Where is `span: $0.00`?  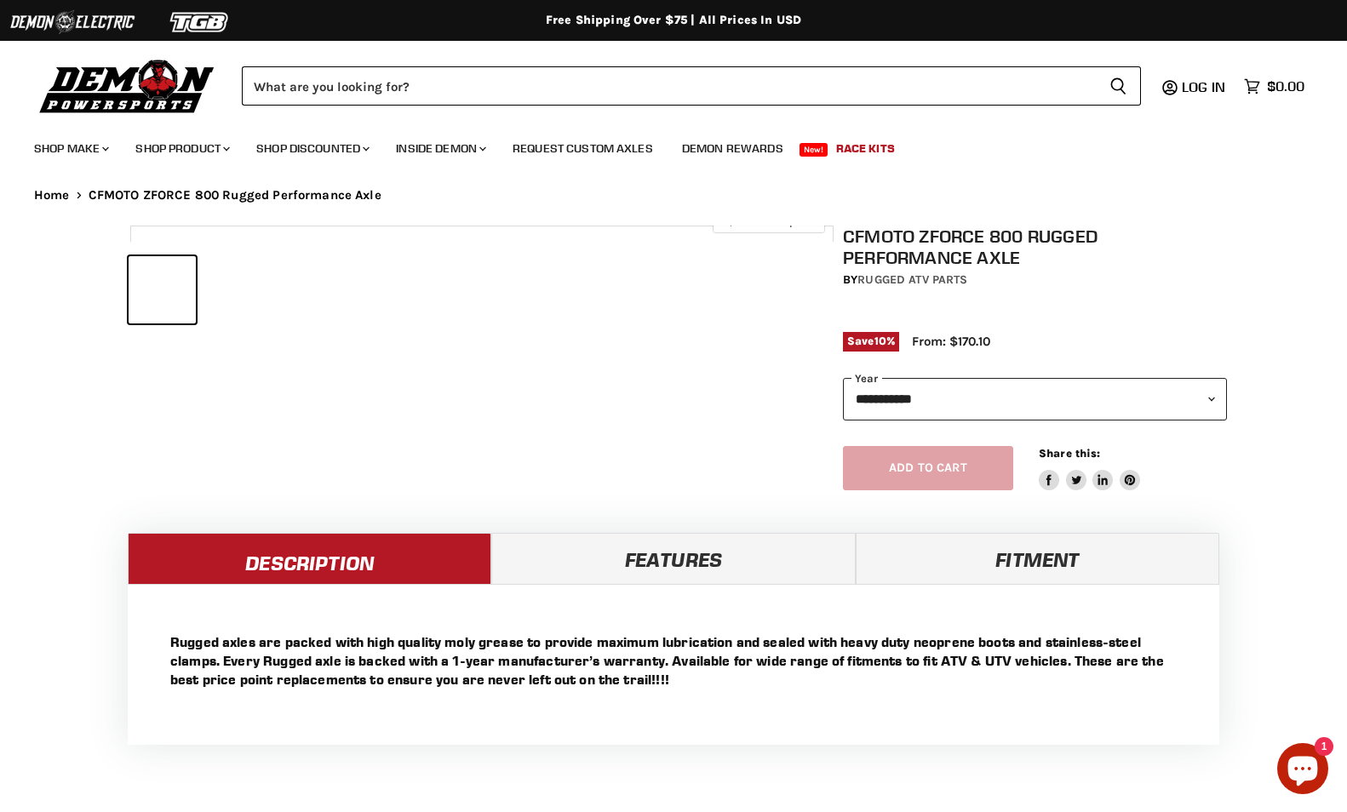 span: $0.00 is located at coordinates (1286, 86).